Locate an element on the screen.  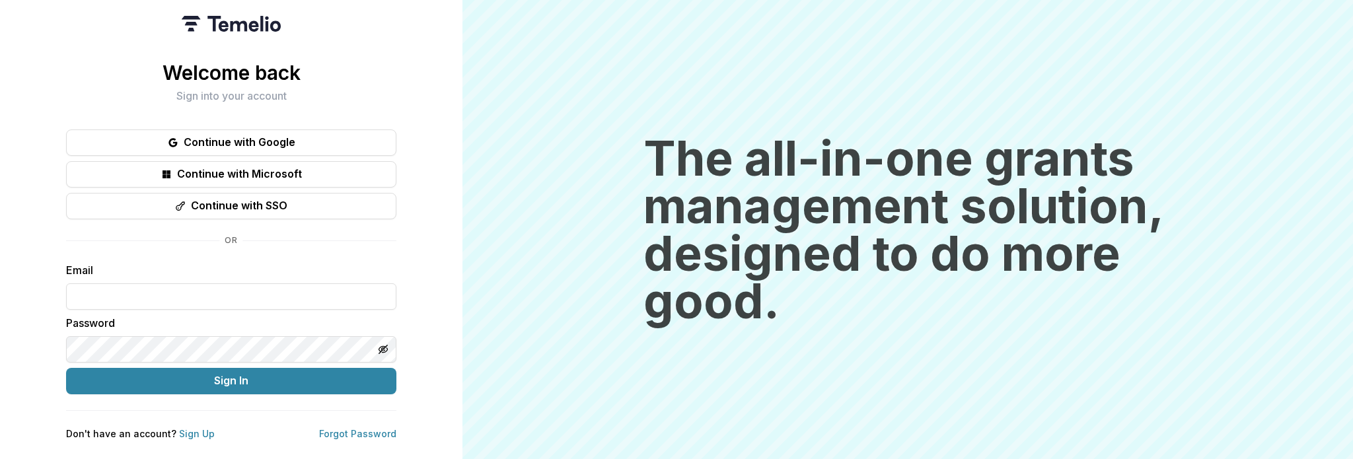
h2: Sign into your account is located at coordinates (231, 96).